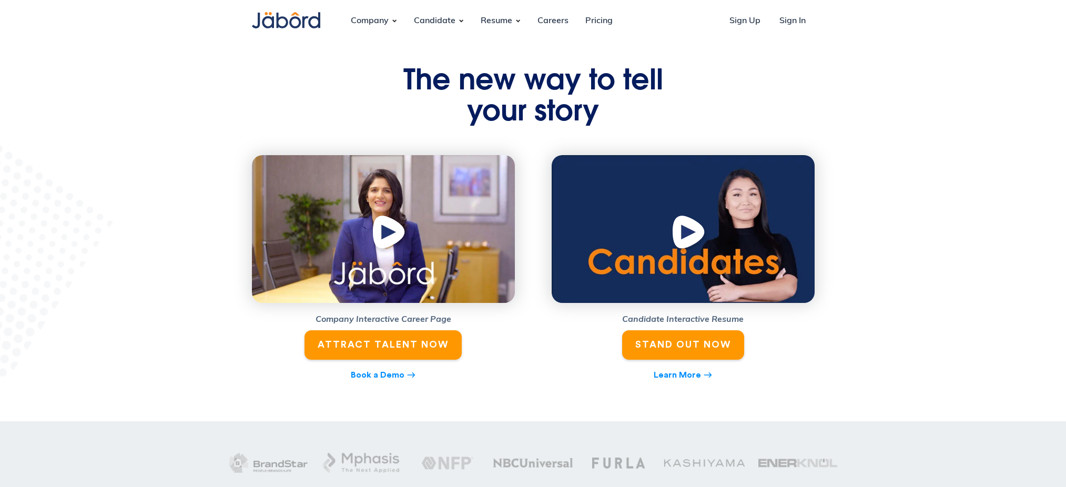 The width and height of the screenshot is (1066, 487). Describe the element at coordinates (448, 463) in the screenshot. I see `img: NFP` at that location.